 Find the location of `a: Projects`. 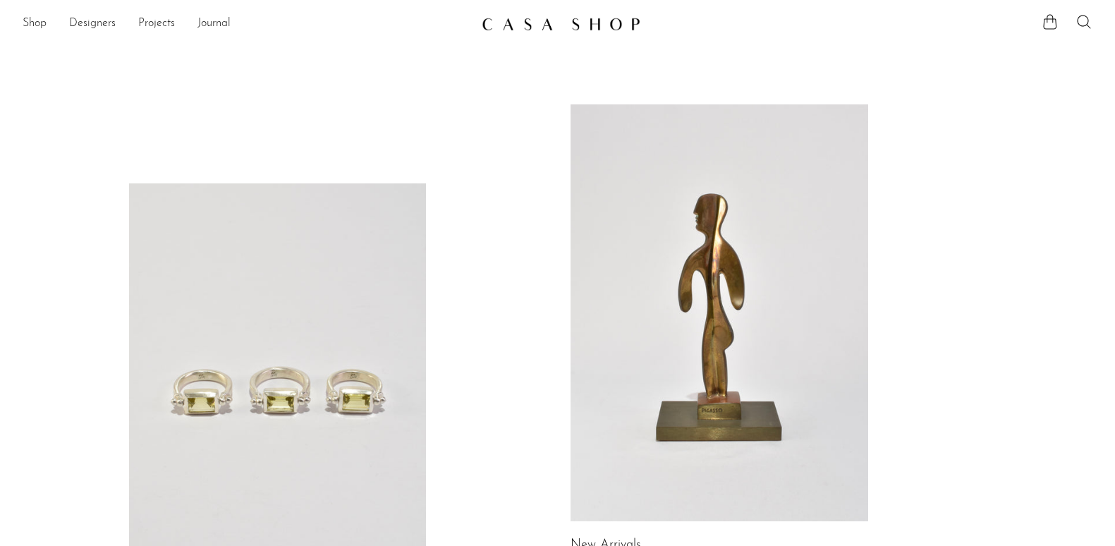

a: Projects is located at coordinates (157, 24).